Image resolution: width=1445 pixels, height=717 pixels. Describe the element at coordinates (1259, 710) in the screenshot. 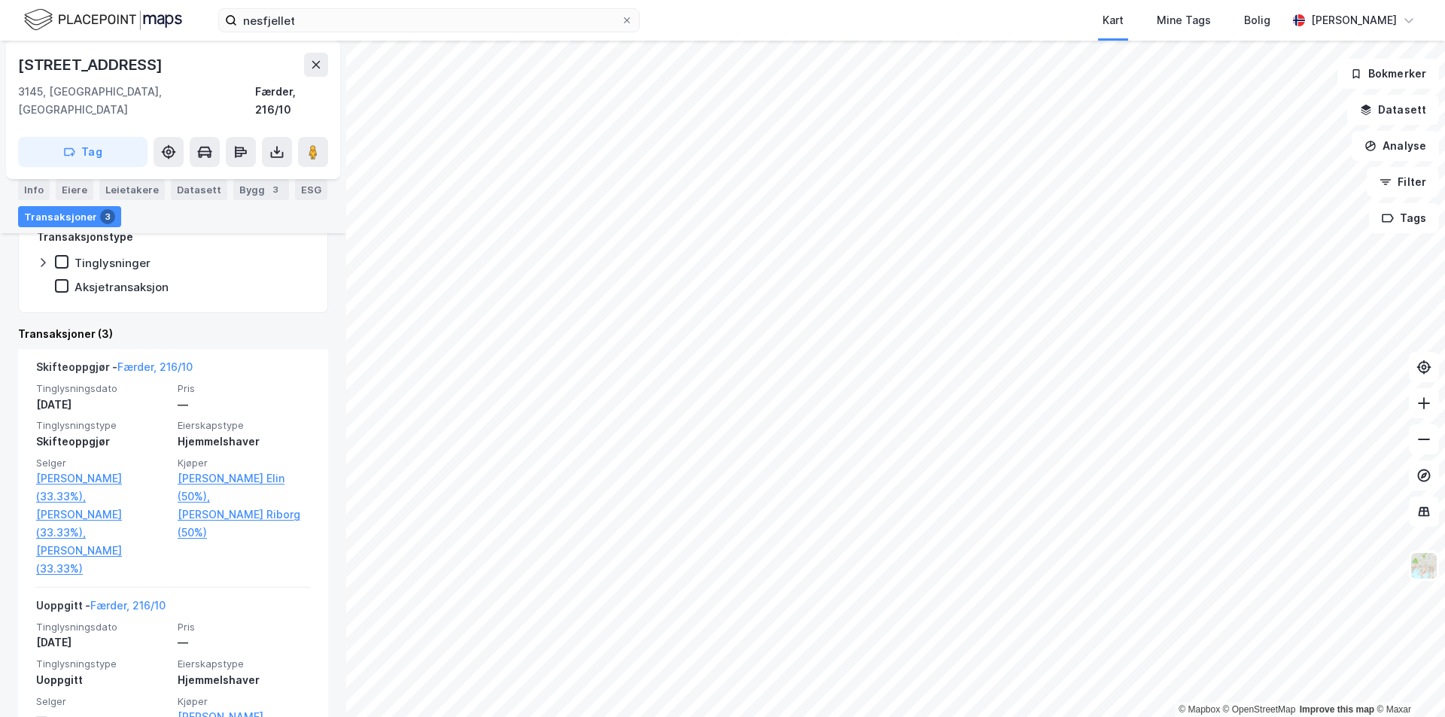

I see `a: OpenStreetMap` at that location.